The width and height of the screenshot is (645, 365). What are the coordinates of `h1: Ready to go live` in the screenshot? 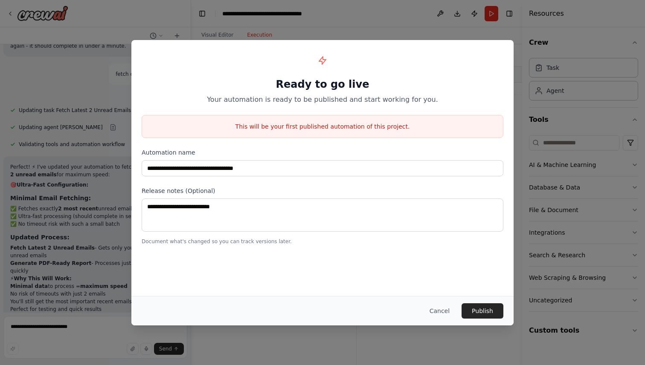 It's located at (322, 84).